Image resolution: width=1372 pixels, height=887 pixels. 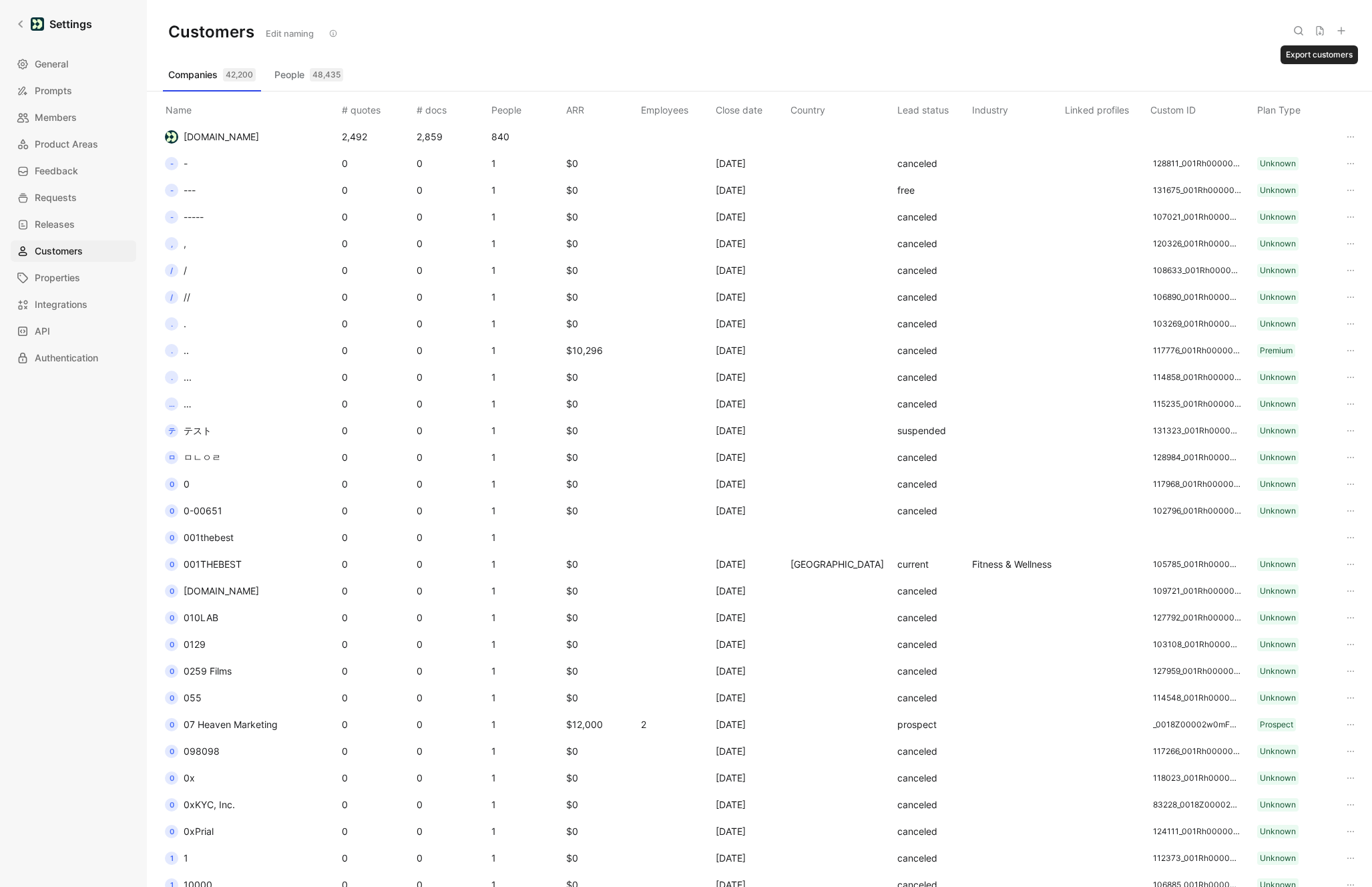 I want to click on h1: Customers, so click(x=211, y=31).